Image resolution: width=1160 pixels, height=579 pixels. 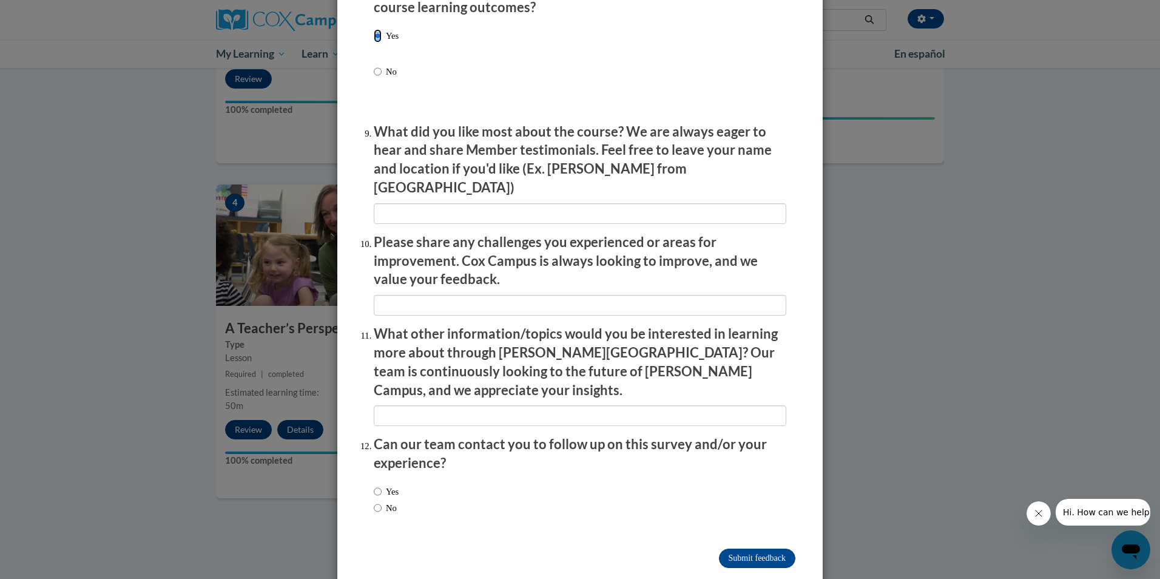 What do you see at coordinates (580, 261) in the screenshot?
I see `p: Please share any challenges you experienced or areas for improvement. Cox Campus is always lookin...` at bounding box center [580, 261].